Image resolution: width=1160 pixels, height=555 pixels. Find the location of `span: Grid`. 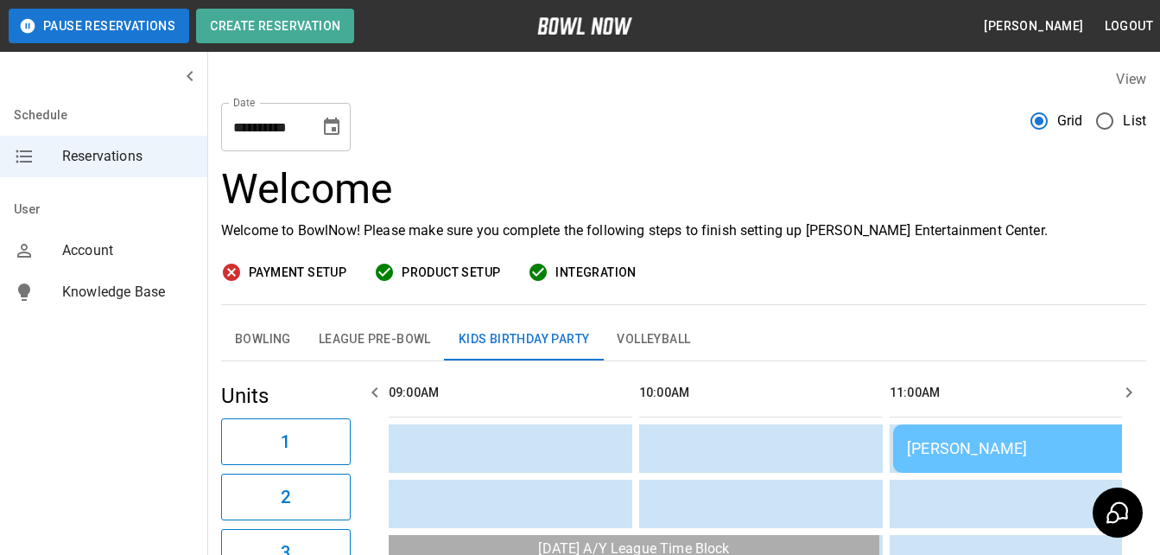

span: Grid is located at coordinates (1071, 121).